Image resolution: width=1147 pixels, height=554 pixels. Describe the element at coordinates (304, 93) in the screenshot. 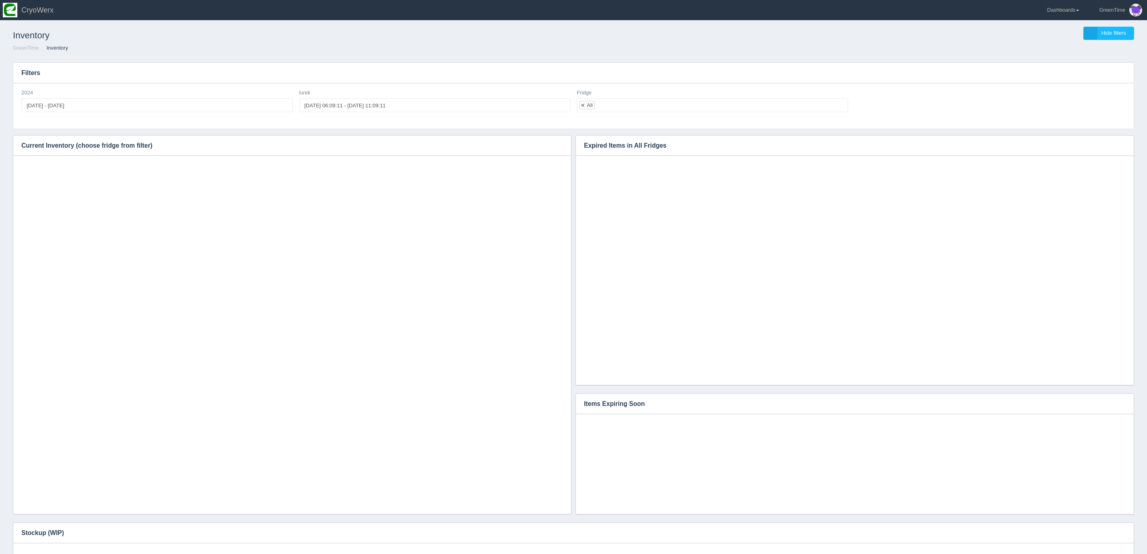

I see `label: lundi` at that location.